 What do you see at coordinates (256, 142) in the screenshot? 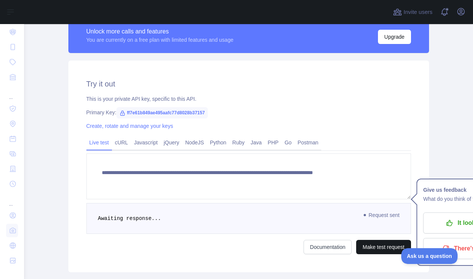
I see `a: Java` at bounding box center [256, 142].